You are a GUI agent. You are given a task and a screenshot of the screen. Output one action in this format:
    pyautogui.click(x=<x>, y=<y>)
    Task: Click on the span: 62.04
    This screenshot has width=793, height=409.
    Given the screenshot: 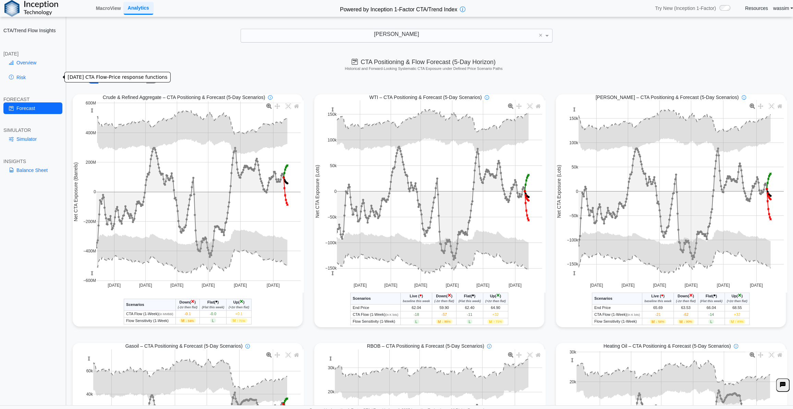 What is the action you would take?
    pyautogui.click(x=417, y=308)
    